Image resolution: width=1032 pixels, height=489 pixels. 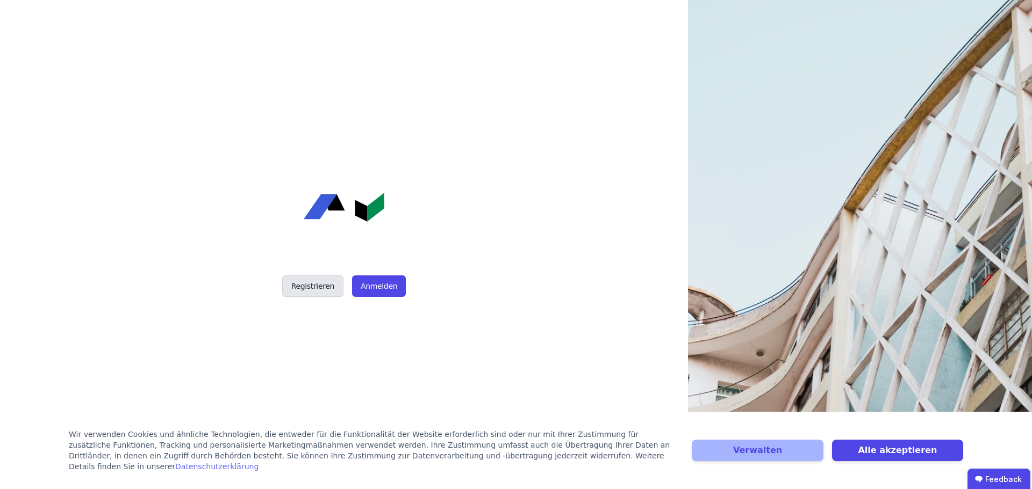 I want to click on img: Concular, so click(x=344, y=207).